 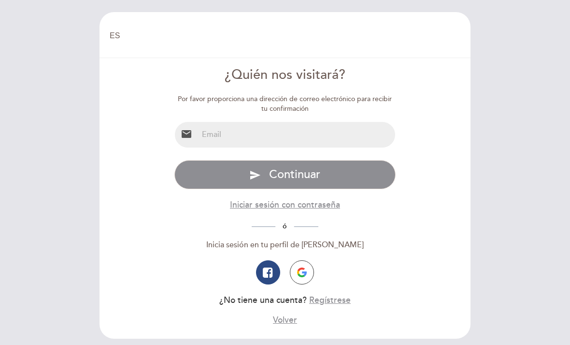 I want to click on button: Volver, so click(x=285, y=319).